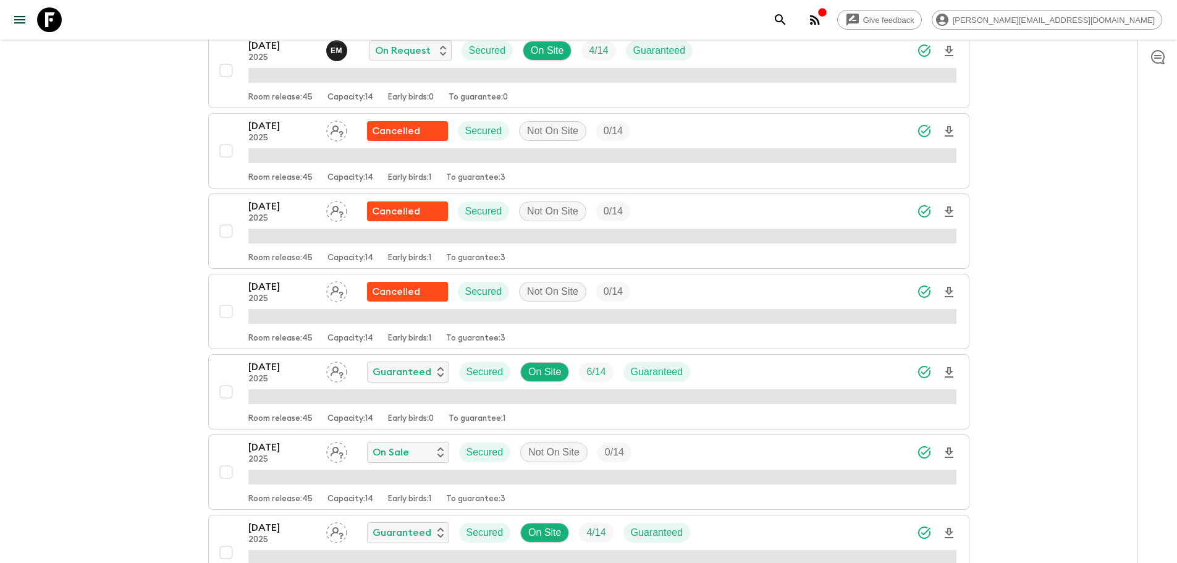  What do you see at coordinates (338, 49) in the screenshot?
I see `span: Emanuel Munisi` at bounding box center [338, 49].